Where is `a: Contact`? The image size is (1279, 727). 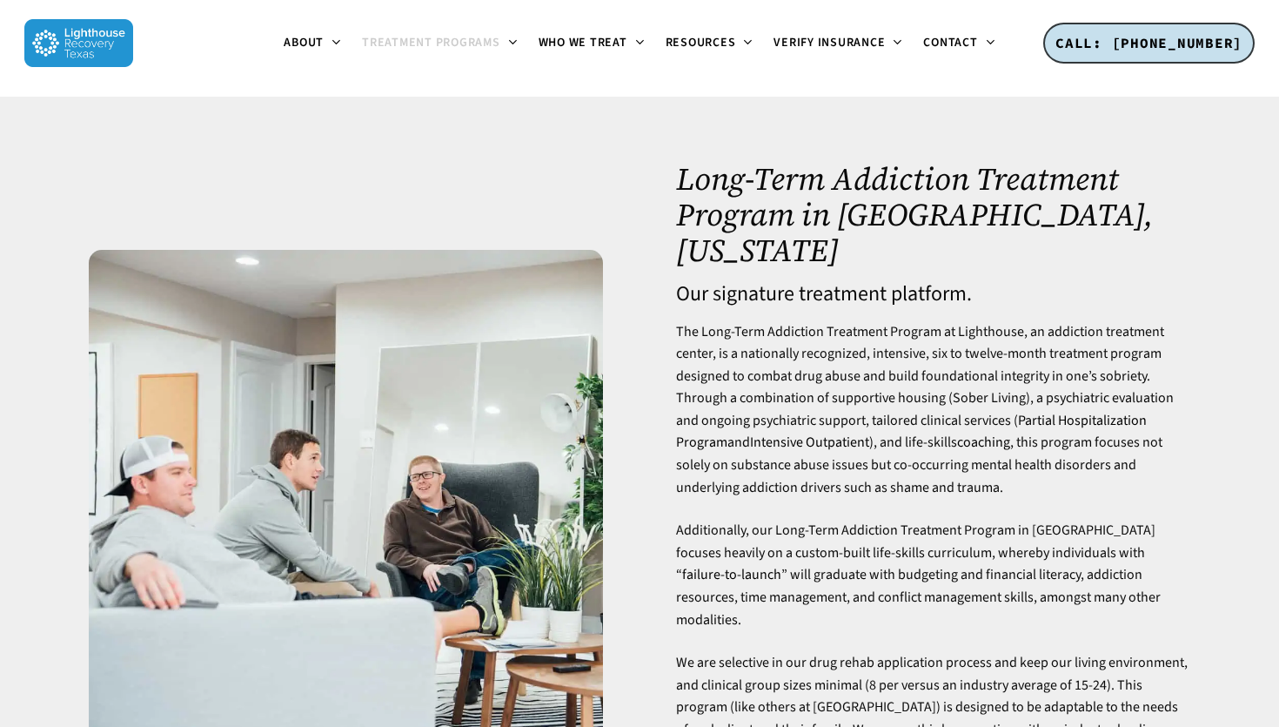
a: Contact is located at coordinates (959, 44).